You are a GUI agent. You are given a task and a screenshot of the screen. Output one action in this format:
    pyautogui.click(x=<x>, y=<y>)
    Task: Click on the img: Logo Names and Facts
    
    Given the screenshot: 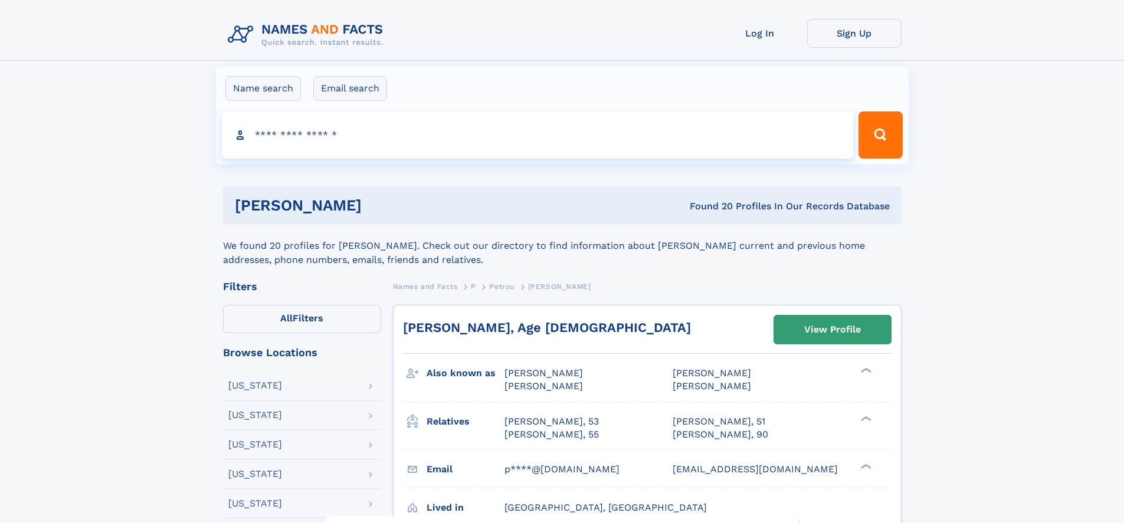 What is the action you would take?
    pyautogui.click(x=308, y=35)
    